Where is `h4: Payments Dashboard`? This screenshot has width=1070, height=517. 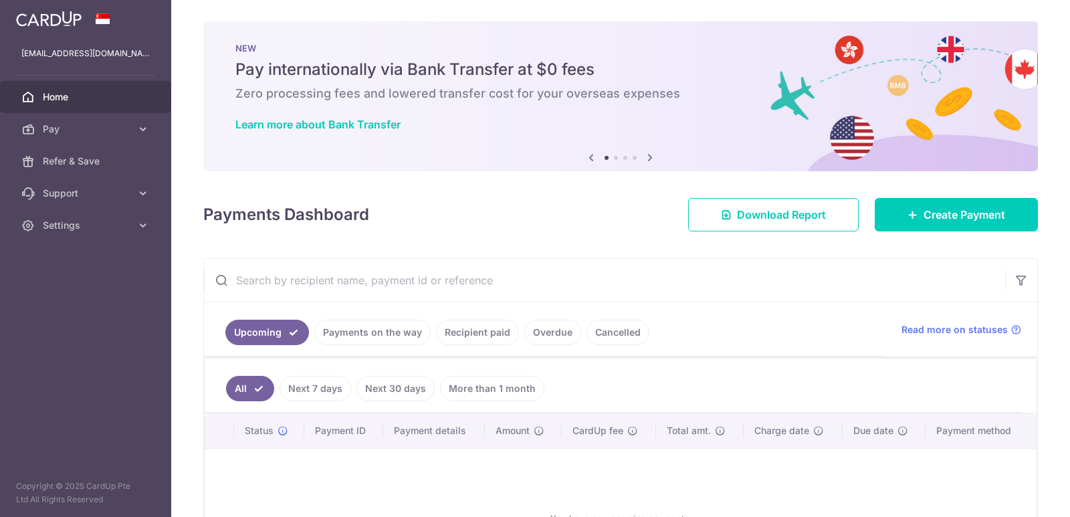
h4: Payments Dashboard is located at coordinates (286, 215).